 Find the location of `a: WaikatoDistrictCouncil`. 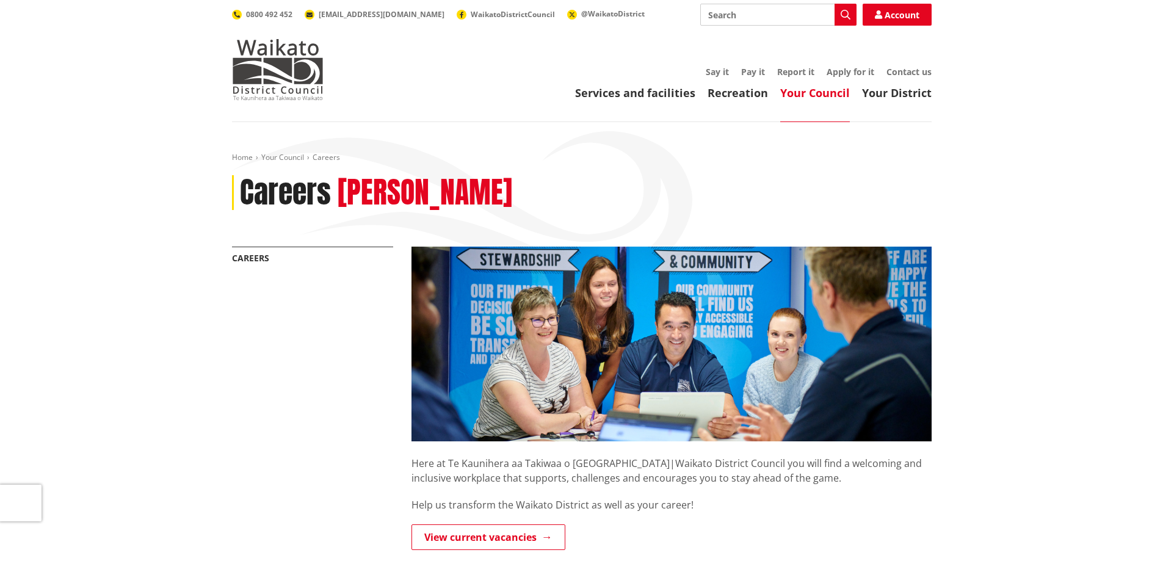

a: WaikatoDistrictCouncil is located at coordinates (506, 14).